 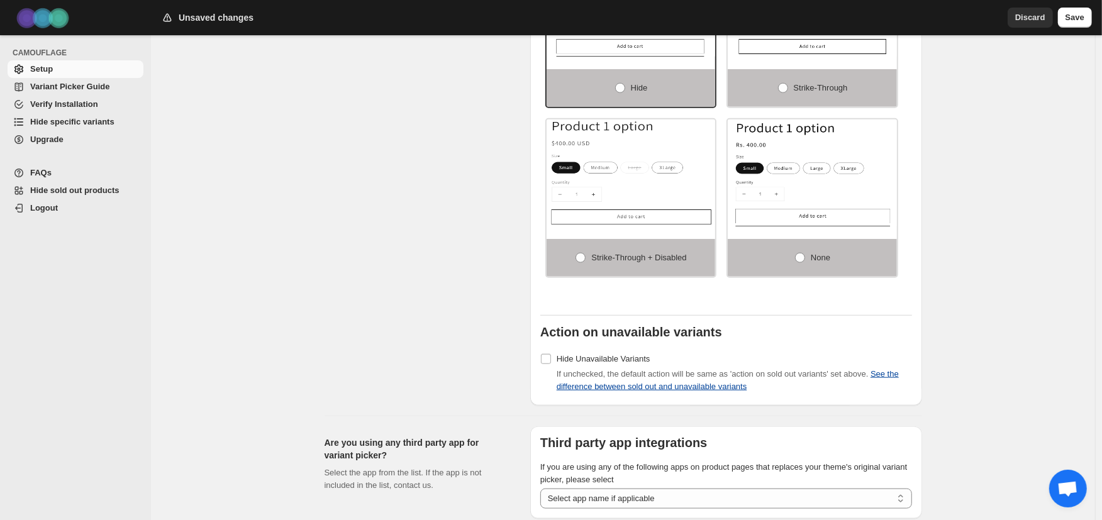 I want to click on span: Strike-through, so click(x=821, y=87).